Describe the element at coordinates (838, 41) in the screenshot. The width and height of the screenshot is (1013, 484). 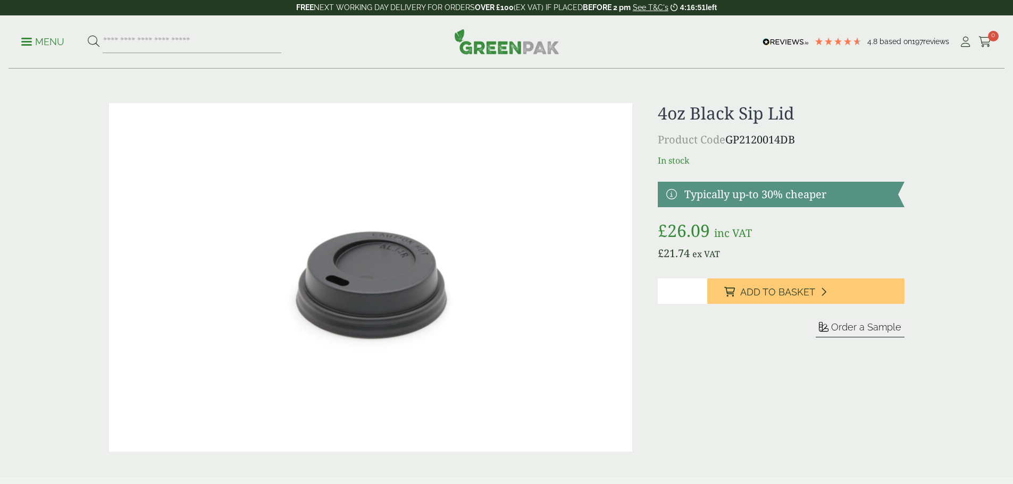
I see `div: 4.79 Stars` at that location.